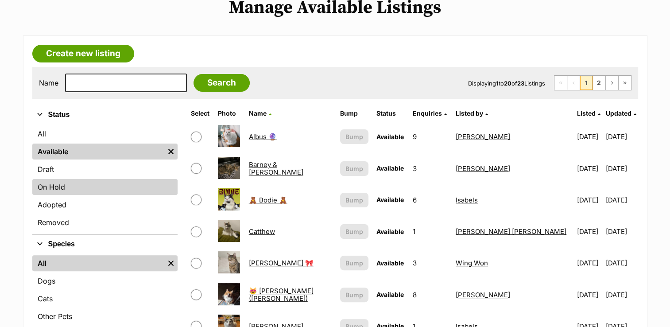 This screenshot has height=327, width=670. Describe the element at coordinates (621, 113) in the screenshot. I see `a: Updated` at that location.